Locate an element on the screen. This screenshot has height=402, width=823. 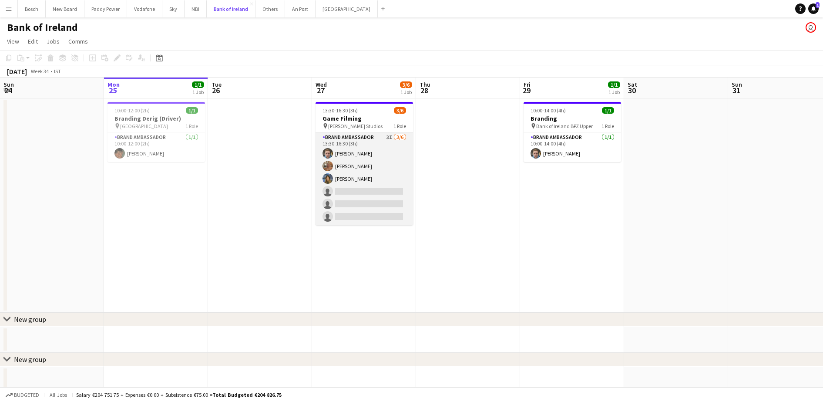
span: All jobs is located at coordinates (58, 394).